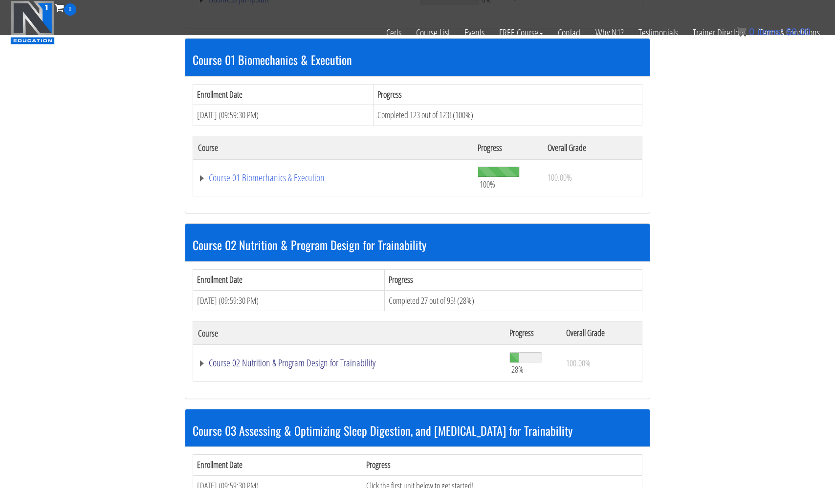 Image resolution: width=835 pixels, height=488 pixels. What do you see at coordinates (487, 184) in the screenshot?
I see `span: 100%` at bounding box center [487, 184].